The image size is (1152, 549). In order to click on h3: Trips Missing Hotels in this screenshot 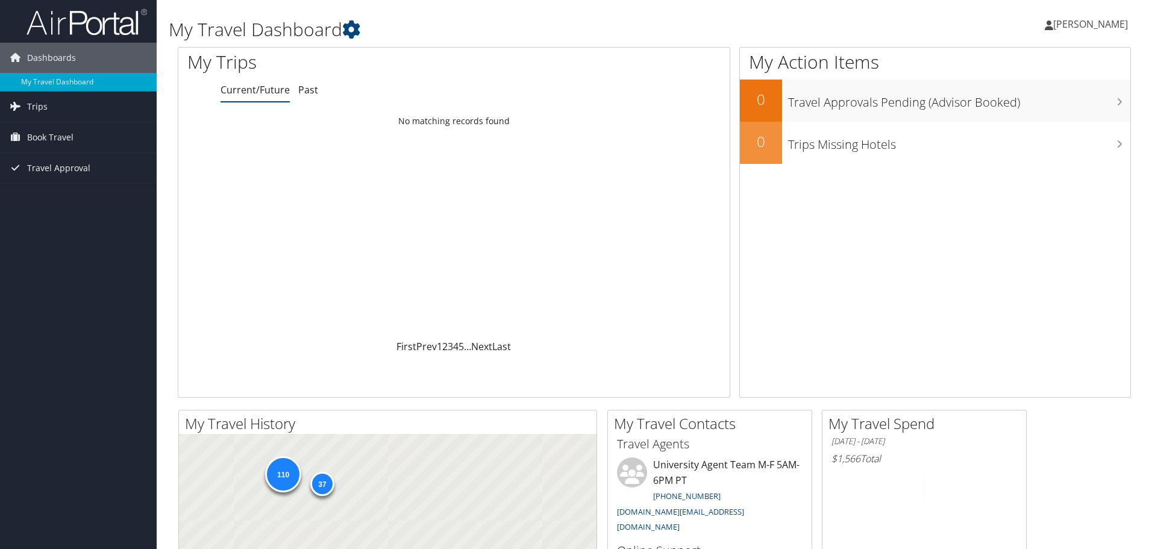, I will do `click(960, 142)`.